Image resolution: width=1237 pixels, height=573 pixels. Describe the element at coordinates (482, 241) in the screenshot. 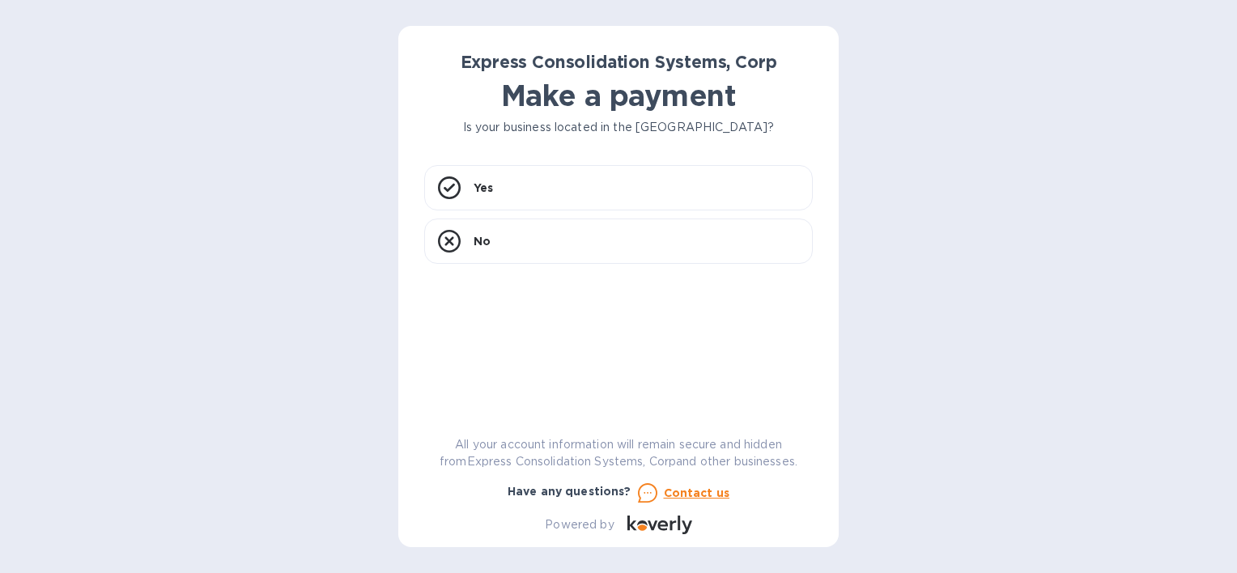

I see `p: No` at that location.